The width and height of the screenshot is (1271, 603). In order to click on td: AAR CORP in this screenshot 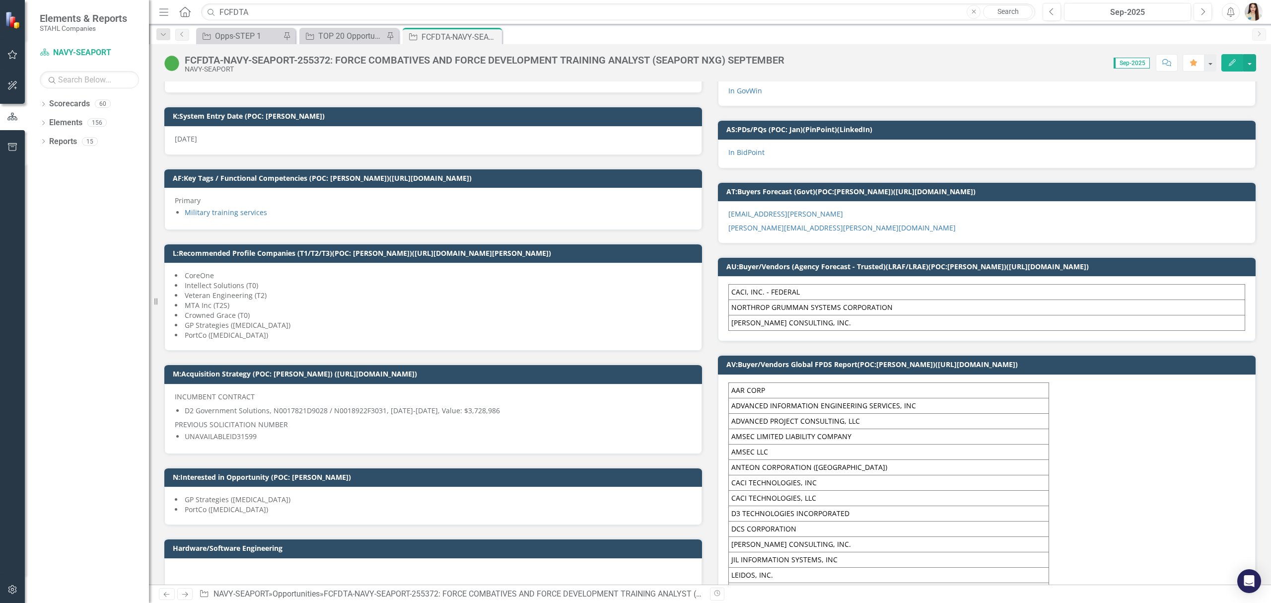, I will do `click(889, 390)`.